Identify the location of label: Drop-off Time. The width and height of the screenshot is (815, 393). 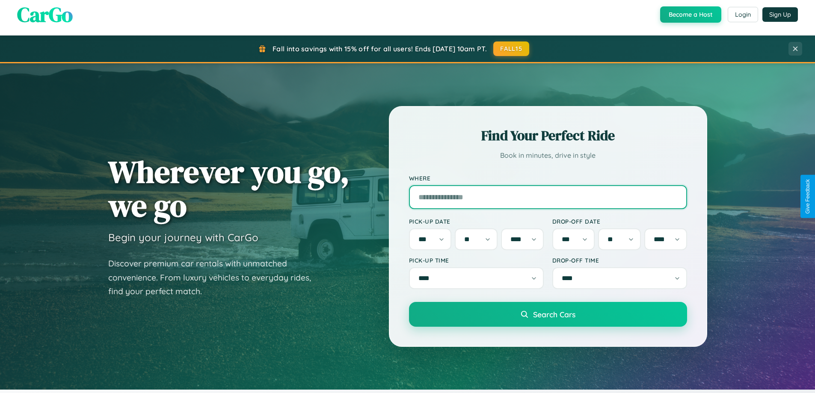
(620, 260).